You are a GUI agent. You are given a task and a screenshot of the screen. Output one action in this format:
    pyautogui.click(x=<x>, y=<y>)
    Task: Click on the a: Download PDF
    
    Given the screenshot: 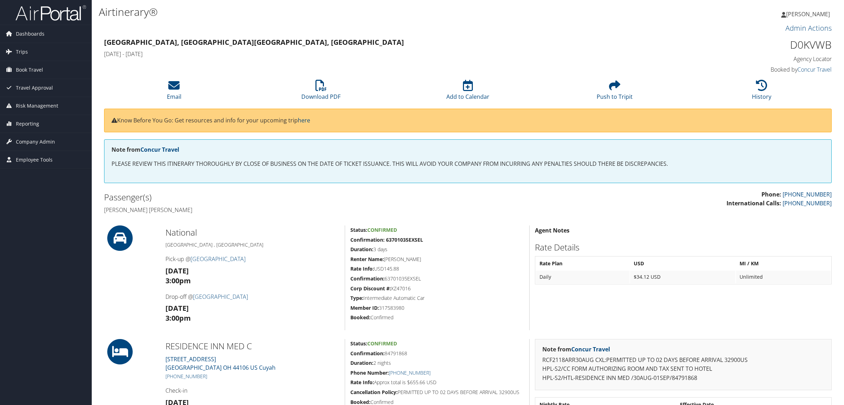 What is the action you would take?
    pyautogui.click(x=321, y=92)
    